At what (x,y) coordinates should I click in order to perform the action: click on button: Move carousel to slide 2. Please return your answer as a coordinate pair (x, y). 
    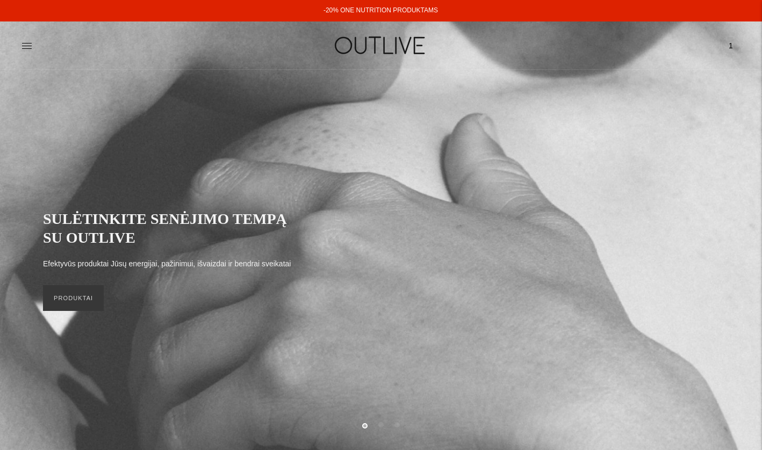
    Looking at the image, I should click on (381, 425).